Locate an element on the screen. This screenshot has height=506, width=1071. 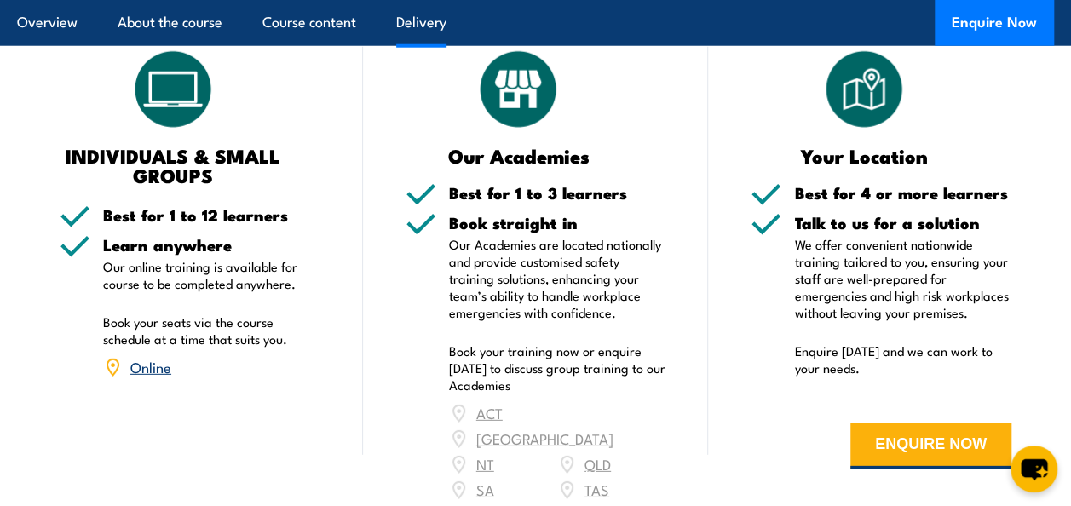
h3: Your Location is located at coordinates (864, 155).